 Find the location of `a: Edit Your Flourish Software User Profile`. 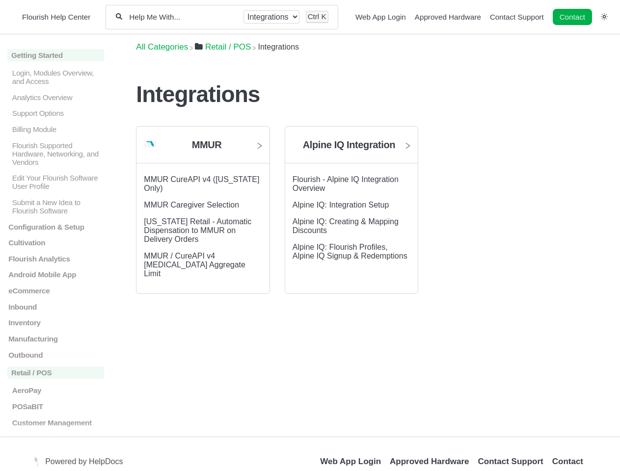

a: Edit Your Flourish Software User Profile is located at coordinates (55, 182).